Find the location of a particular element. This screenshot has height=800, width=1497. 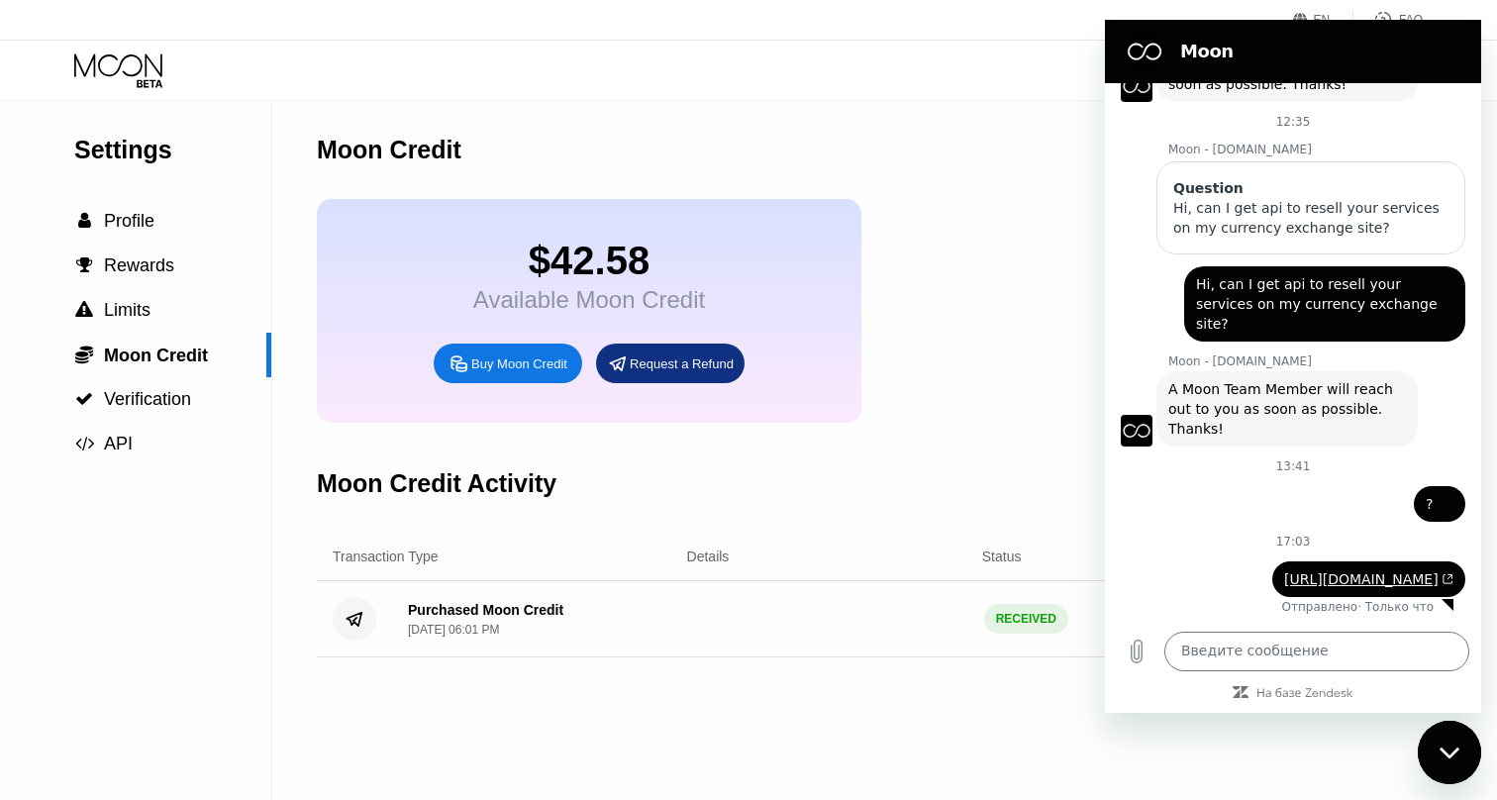

span: Moon Credit is located at coordinates (155, 355).